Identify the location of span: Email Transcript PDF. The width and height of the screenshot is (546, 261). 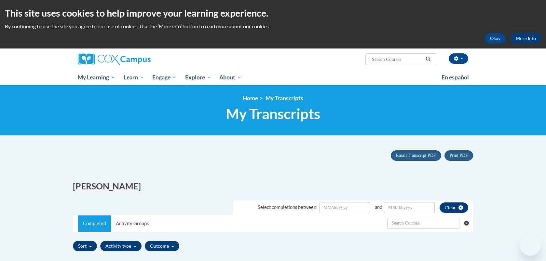
(416, 155).